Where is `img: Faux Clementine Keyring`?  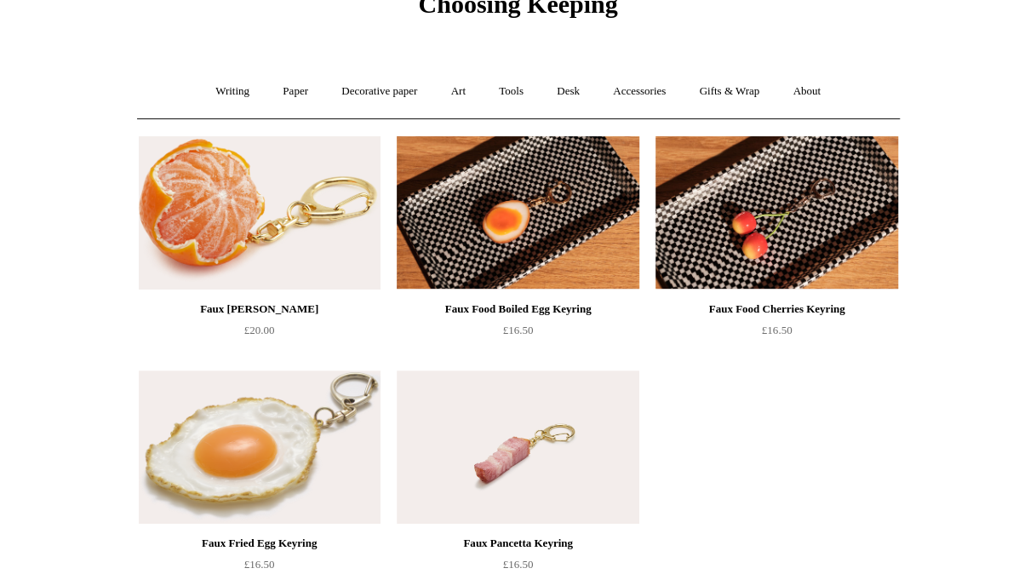 img: Faux Clementine Keyring is located at coordinates (260, 213).